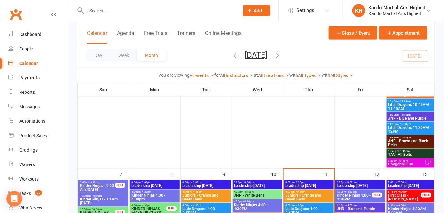 This screenshot has width=444, height=213. Describe the element at coordinates (38, 179) in the screenshot. I see `a: Workouts` at that location.